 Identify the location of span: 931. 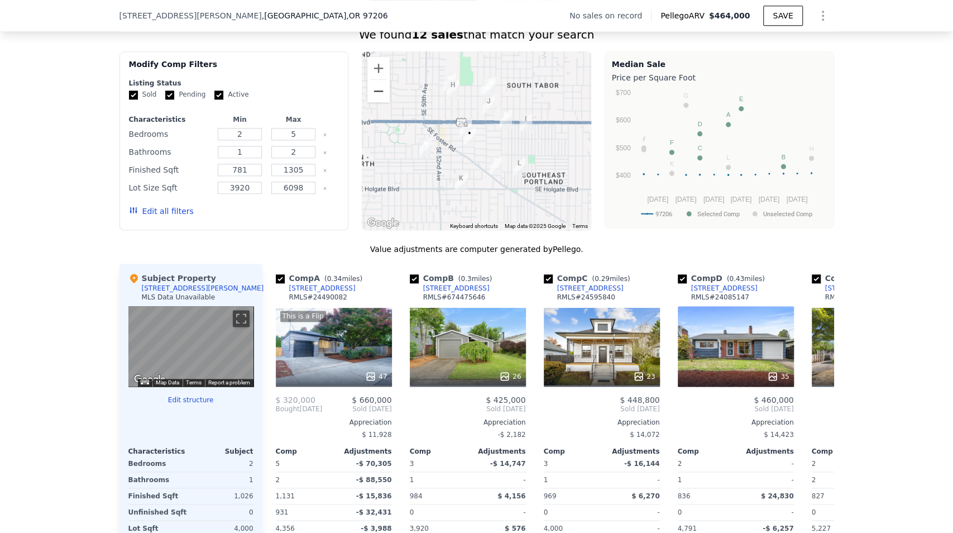
(282, 512).